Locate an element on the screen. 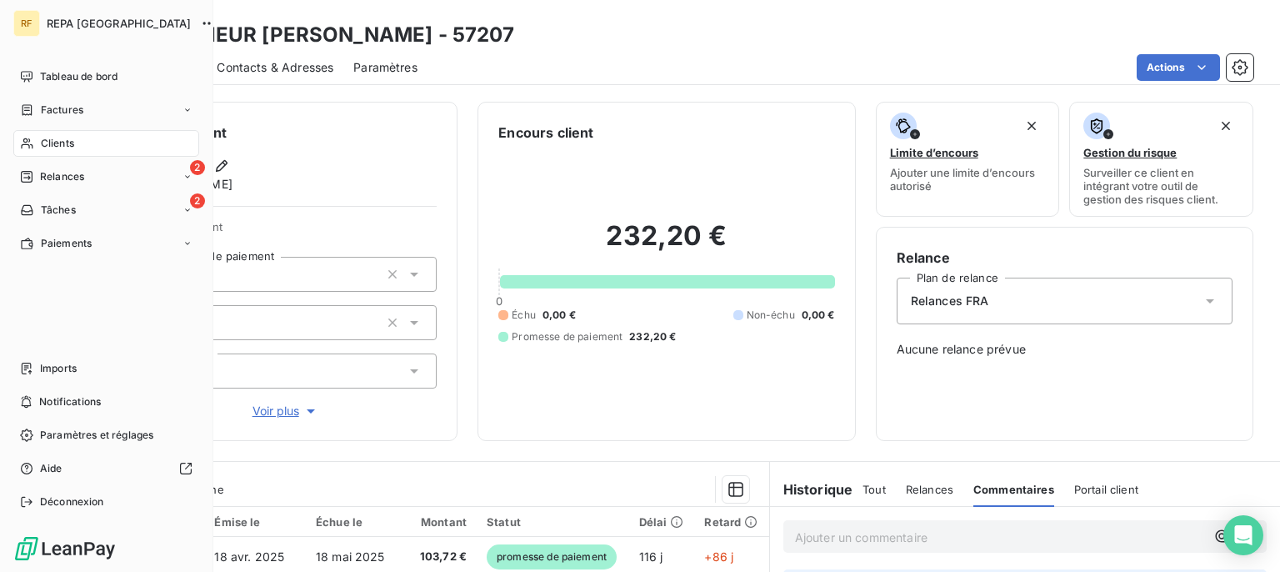 This screenshot has width=1280, height=572. span: +86 j is located at coordinates (718, 556).